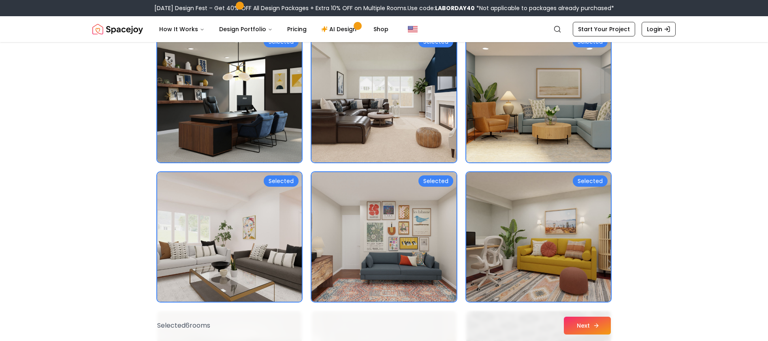 Image resolution: width=768 pixels, height=341 pixels. What do you see at coordinates (117, 29) in the screenshot?
I see `a: Spacejoy` at bounding box center [117, 29].